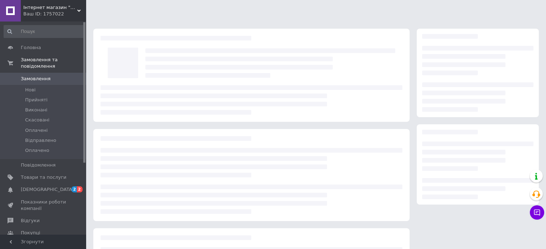 This screenshot has width=546, height=249. I want to click on div: Ваш ID: 1757022, so click(55, 14).